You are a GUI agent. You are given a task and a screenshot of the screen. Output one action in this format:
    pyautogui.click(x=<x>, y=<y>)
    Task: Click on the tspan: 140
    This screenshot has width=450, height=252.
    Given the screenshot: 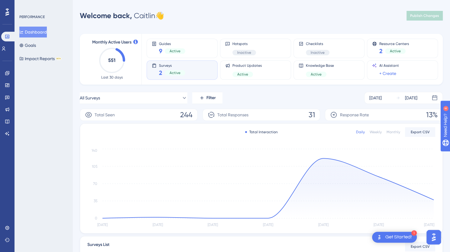 What is the action you would take?
    pyautogui.click(x=94, y=150)
    